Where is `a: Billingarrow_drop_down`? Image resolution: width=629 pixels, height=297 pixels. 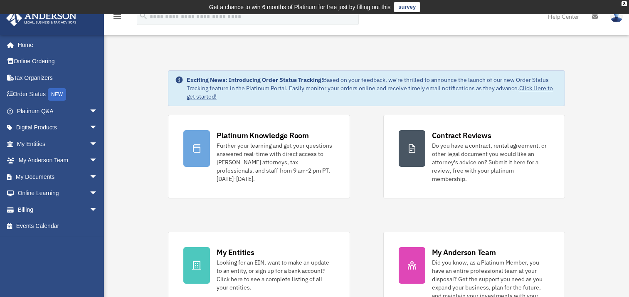 a: Billingarrow_drop_down is located at coordinates (58, 210).